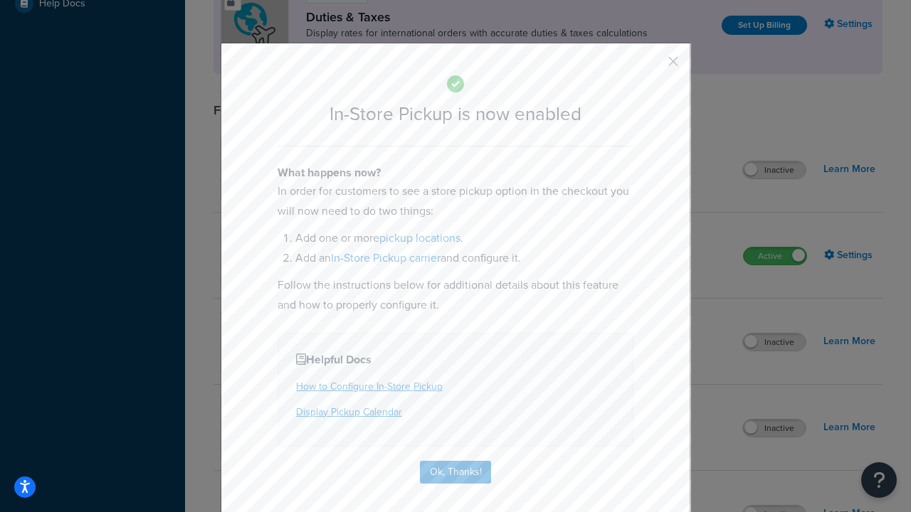 The image size is (911, 512). Describe the element at coordinates (386, 258) in the screenshot. I see `a: In-Store Pickup carrier` at that location.